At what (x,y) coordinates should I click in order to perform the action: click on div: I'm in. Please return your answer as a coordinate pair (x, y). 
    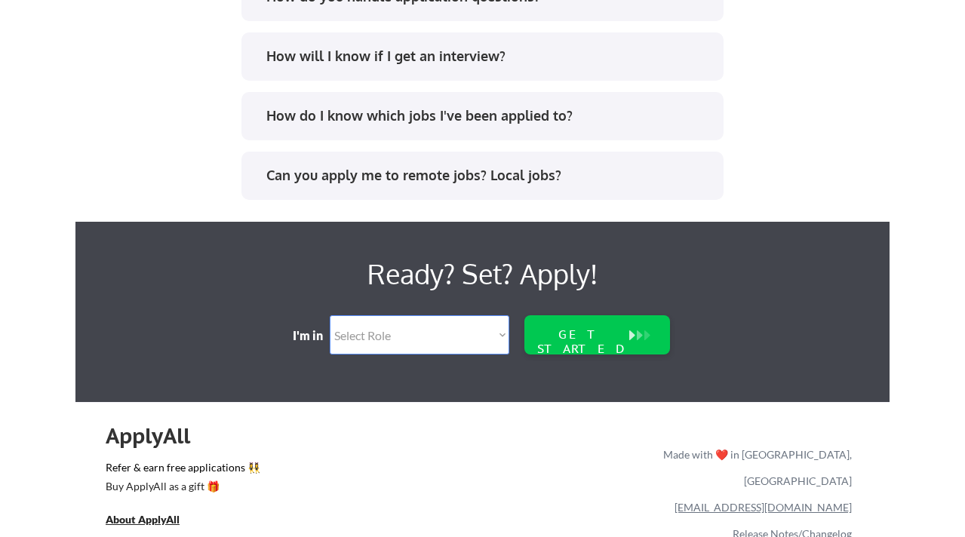
    Looking at the image, I should click on (313, 336).